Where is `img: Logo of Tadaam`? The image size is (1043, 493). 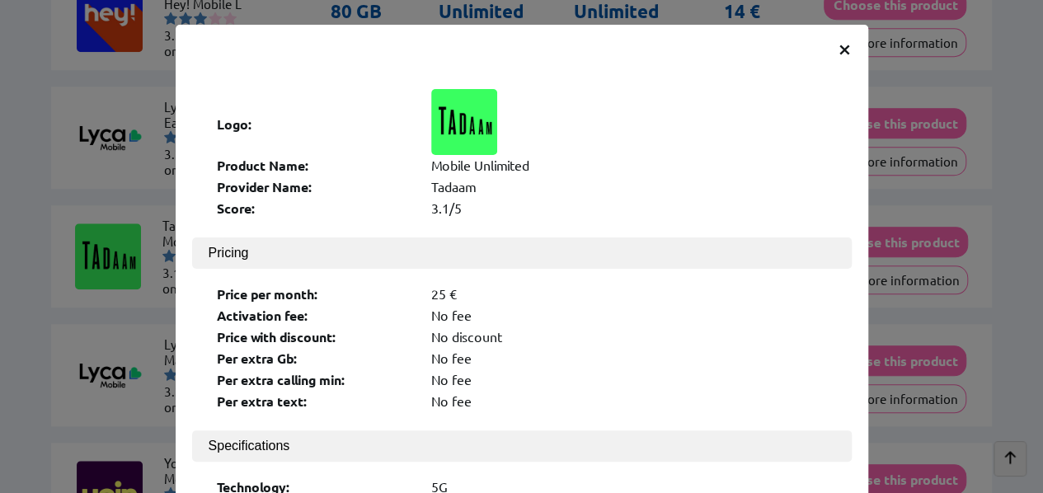
img: Logo of Tadaam is located at coordinates (464, 122).